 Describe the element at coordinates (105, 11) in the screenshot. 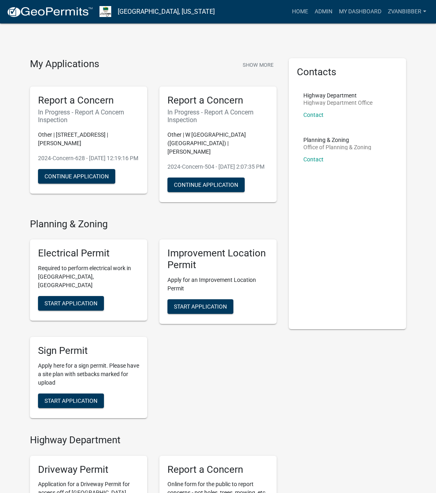

I see `img: Morgan County, Indiana` at that location.